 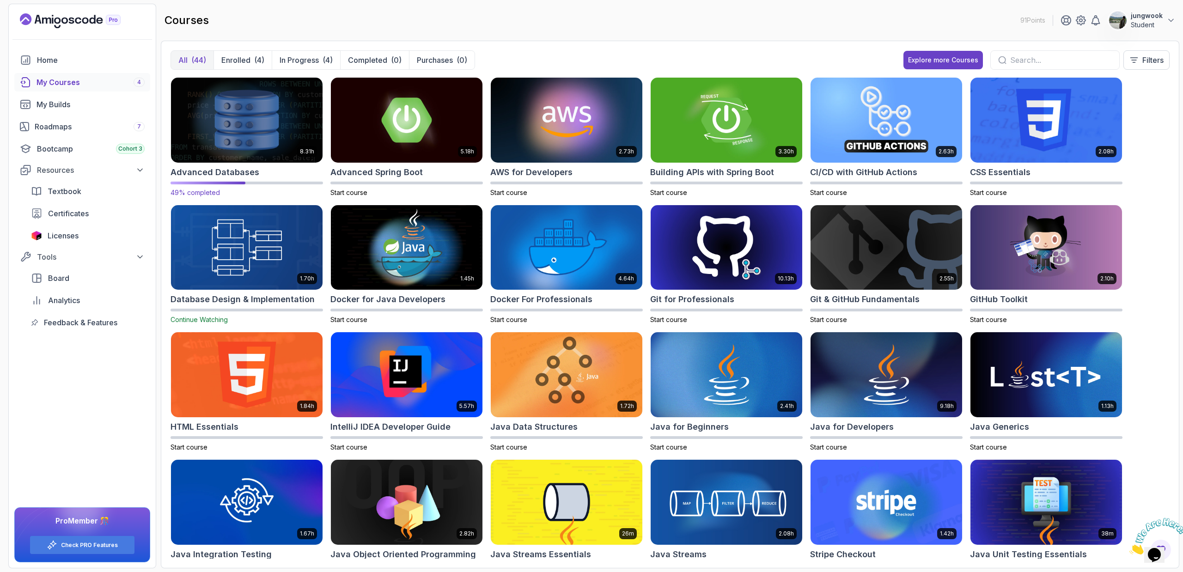 What do you see at coordinates (1000, 172) in the screenshot?
I see `h2: CSS Essentials` at bounding box center [1000, 172].